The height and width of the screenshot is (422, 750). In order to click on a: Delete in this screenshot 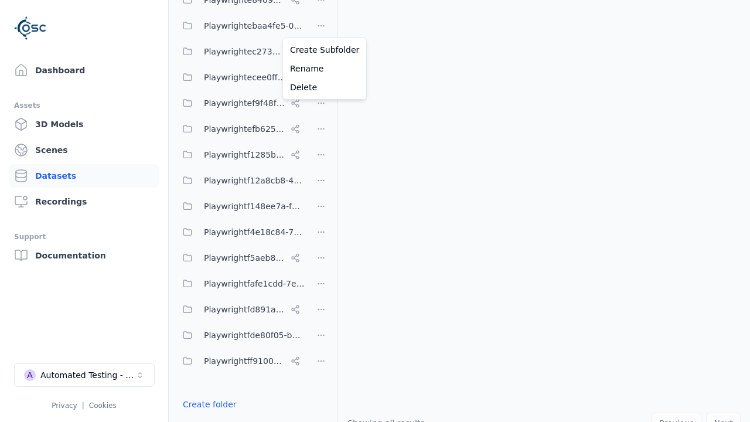, I will do `click(325, 87)`.